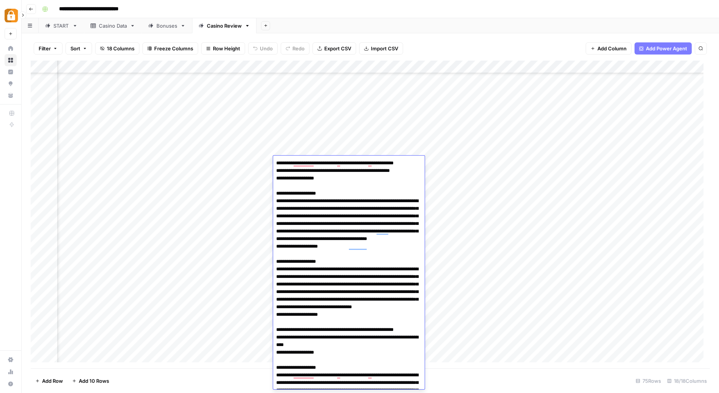 The height and width of the screenshot is (393, 719). I want to click on a: Insights, so click(11, 72).